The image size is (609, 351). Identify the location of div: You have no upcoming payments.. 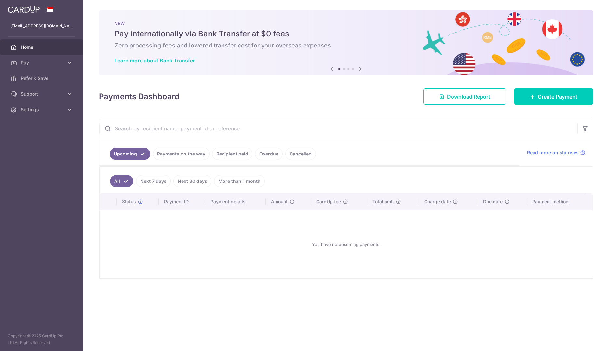
(346, 244).